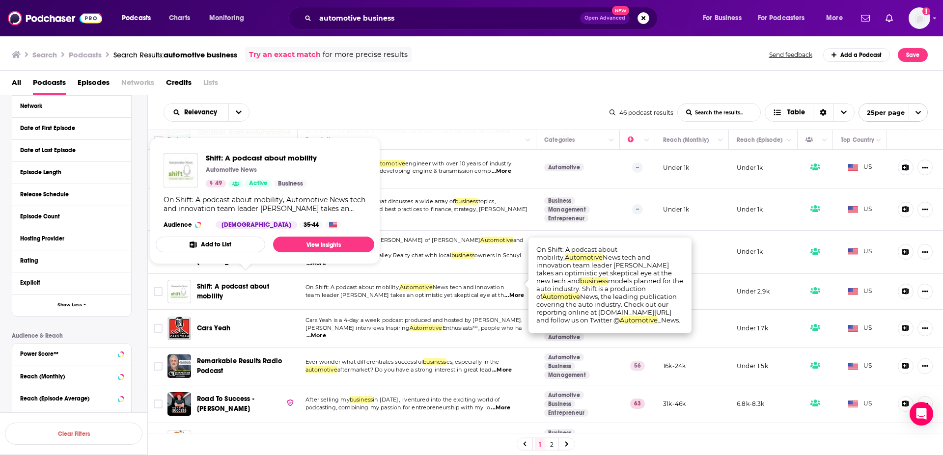  What do you see at coordinates (68, 150) in the screenshot?
I see `div: Date of Last Episode` at bounding box center [68, 150].